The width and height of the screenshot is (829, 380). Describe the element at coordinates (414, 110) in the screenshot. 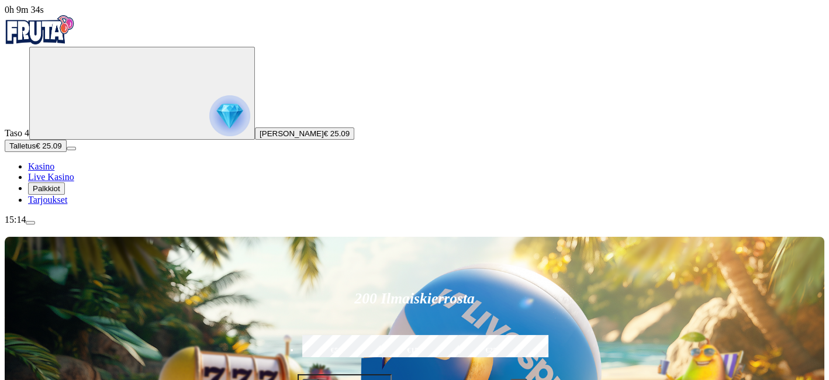

I see `nav: Primary` at that location.